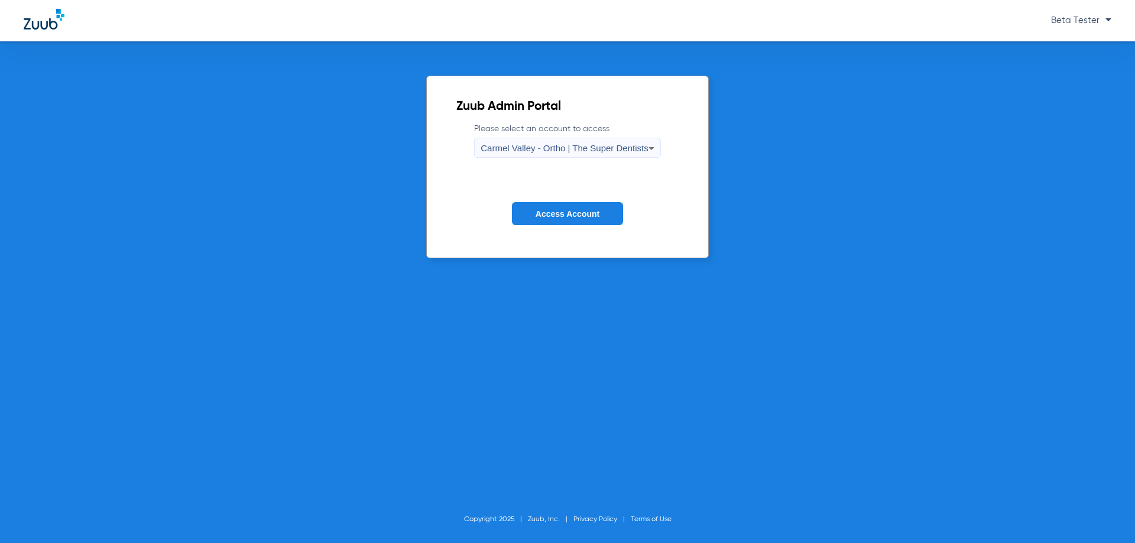 The image size is (1135, 543). Describe the element at coordinates (496, 520) in the screenshot. I see `li: Copyright 2025` at that location.